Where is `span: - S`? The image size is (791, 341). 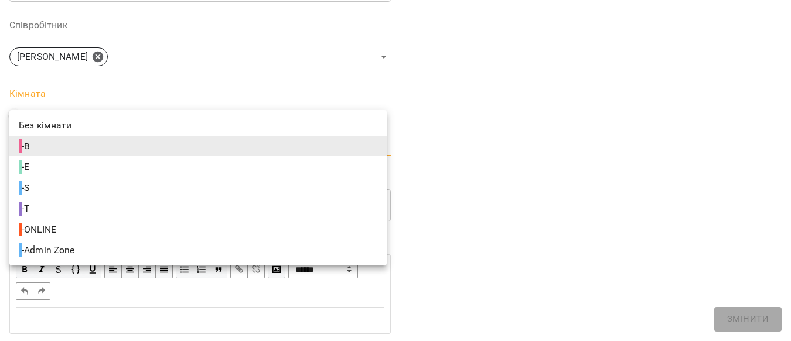 span: - S is located at coordinates (25, 188).